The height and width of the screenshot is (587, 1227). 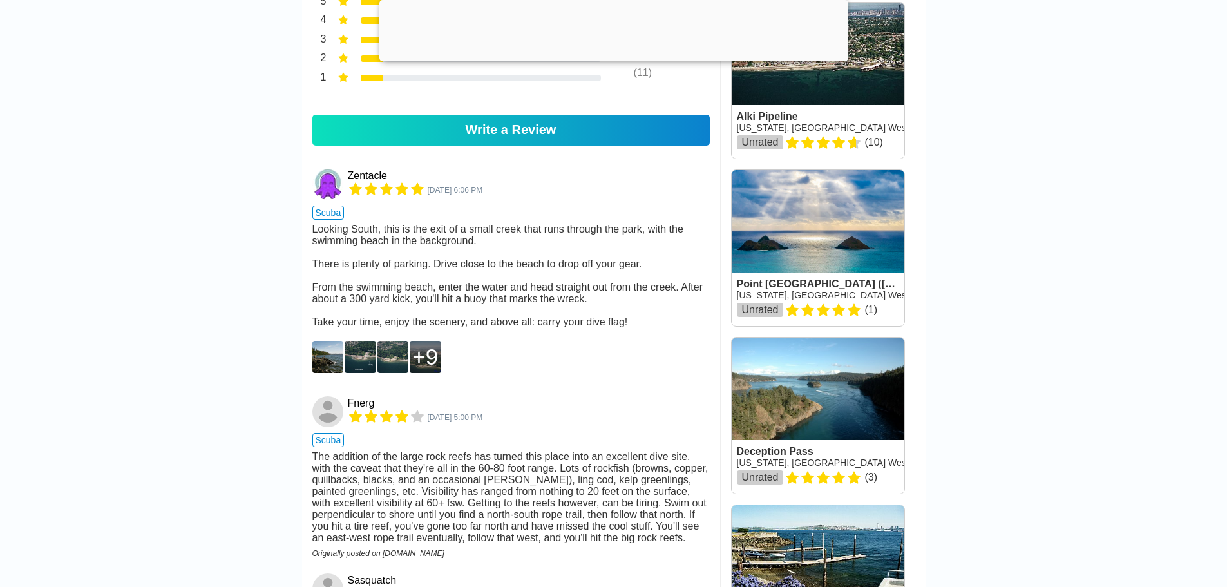 What do you see at coordinates (328, 184) in the screenshot?
I see `img: Zentacle` at bounding box center [328, 184].